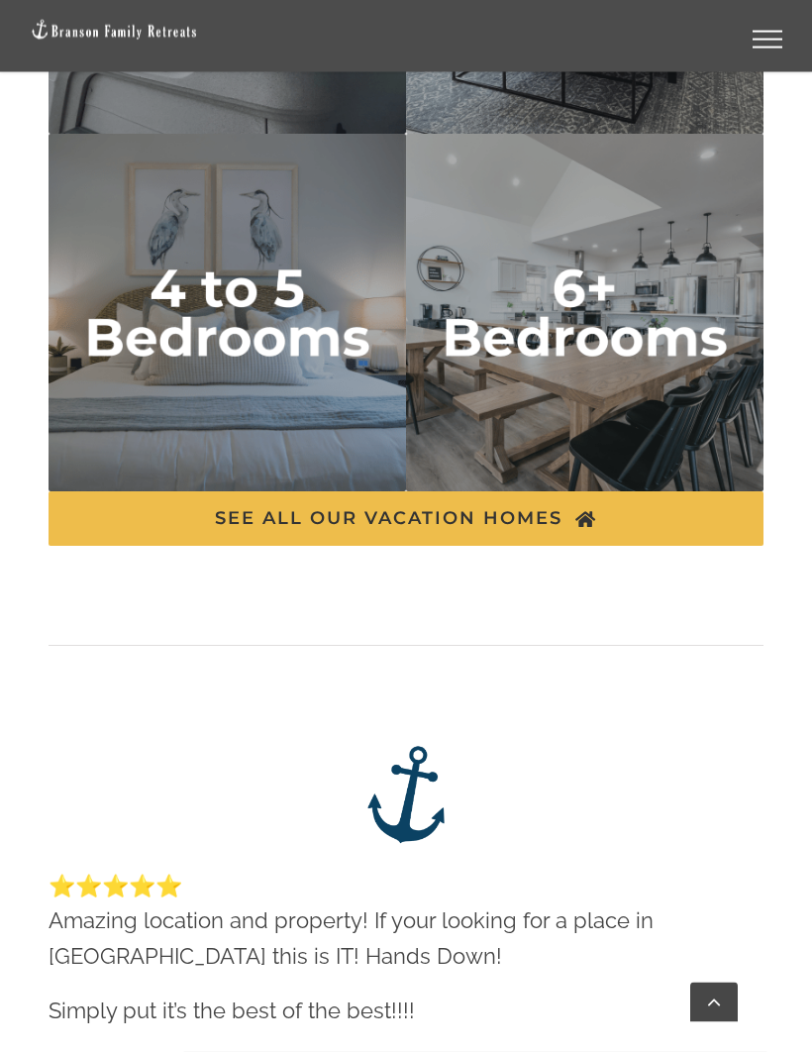 The image size is (812, 1052). What do you see at coordinates (388, 519) in the screenshot?
I see `span: SEE ALL OUR VACATION HOMES` at bounding box center [388, 519].